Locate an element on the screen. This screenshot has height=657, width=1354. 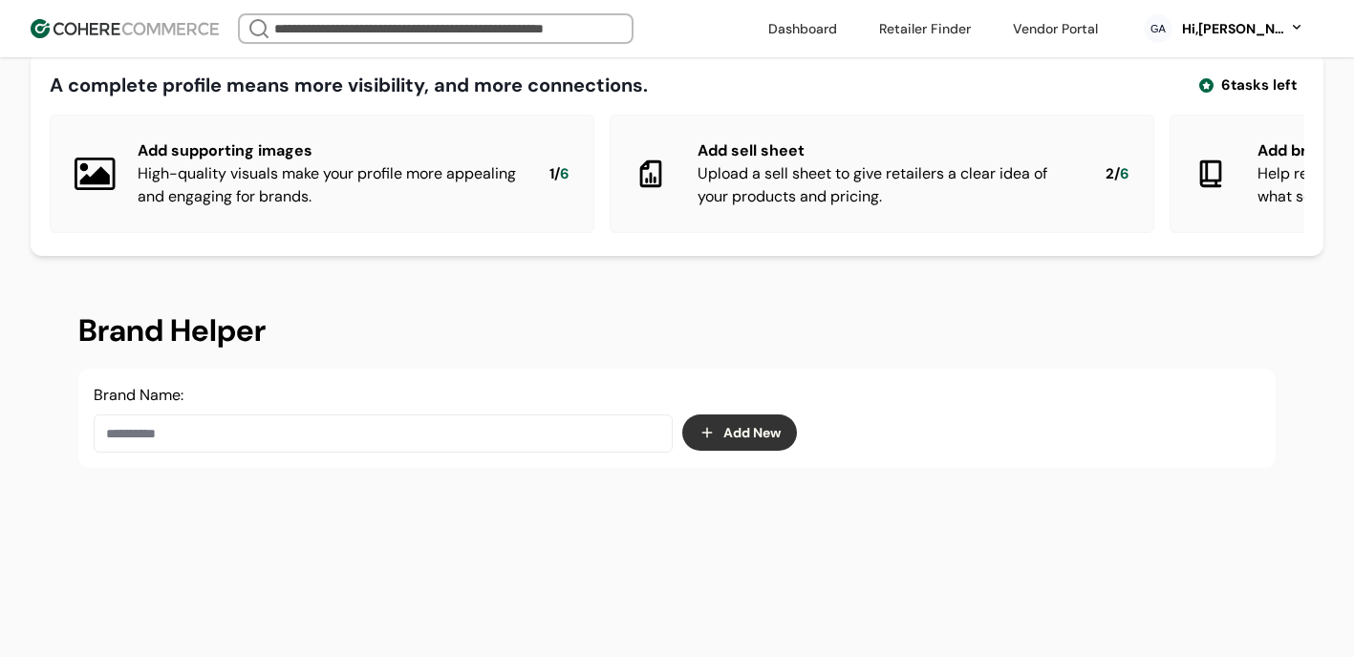
span: 6 tasks left is located at coordinates (1259, 85).